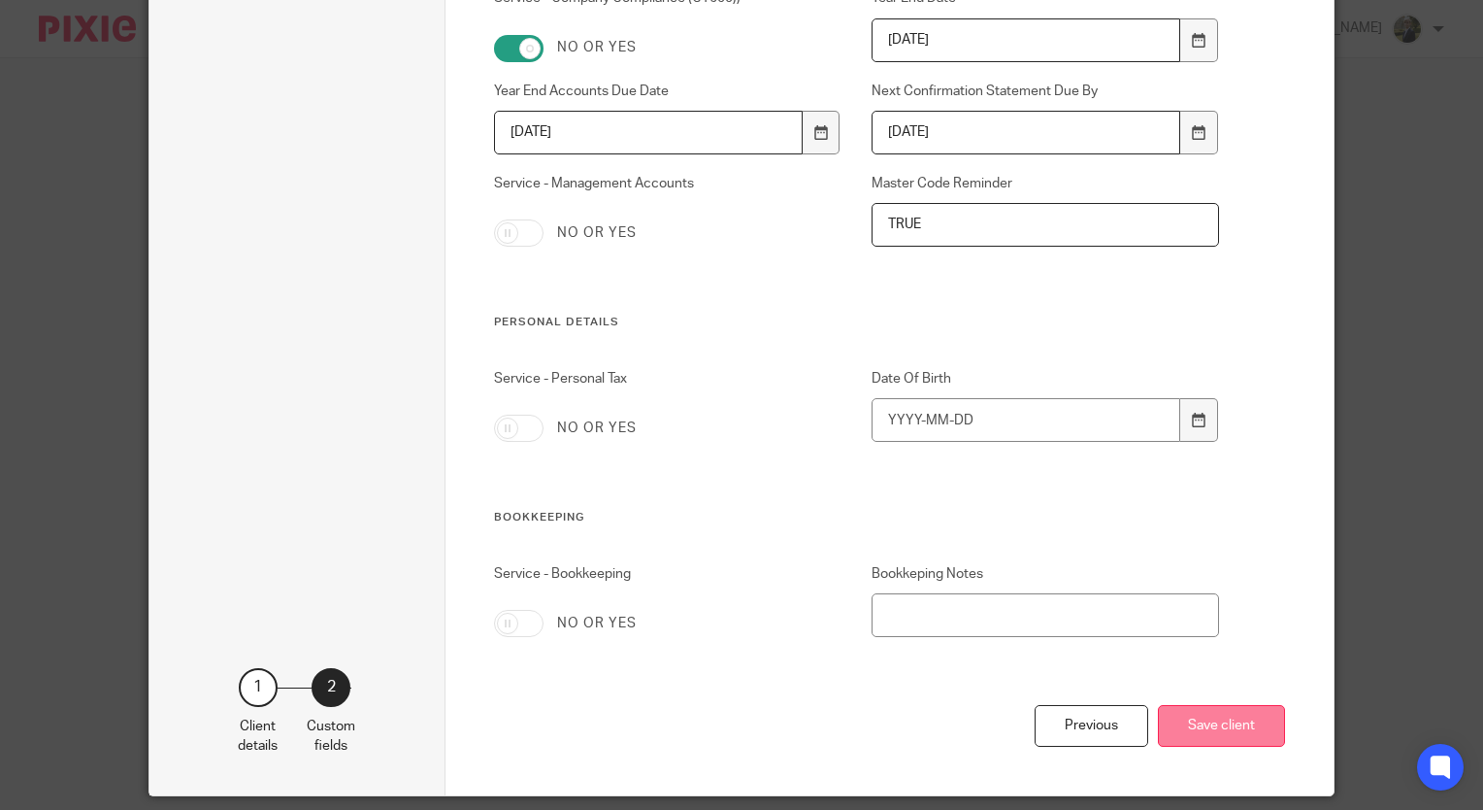 The width and height of the screenshot is (1483, 810). Describe the element at coordinates (668, 579) in the screenshot. I see `label: Service - Bookkeeping` at that location.